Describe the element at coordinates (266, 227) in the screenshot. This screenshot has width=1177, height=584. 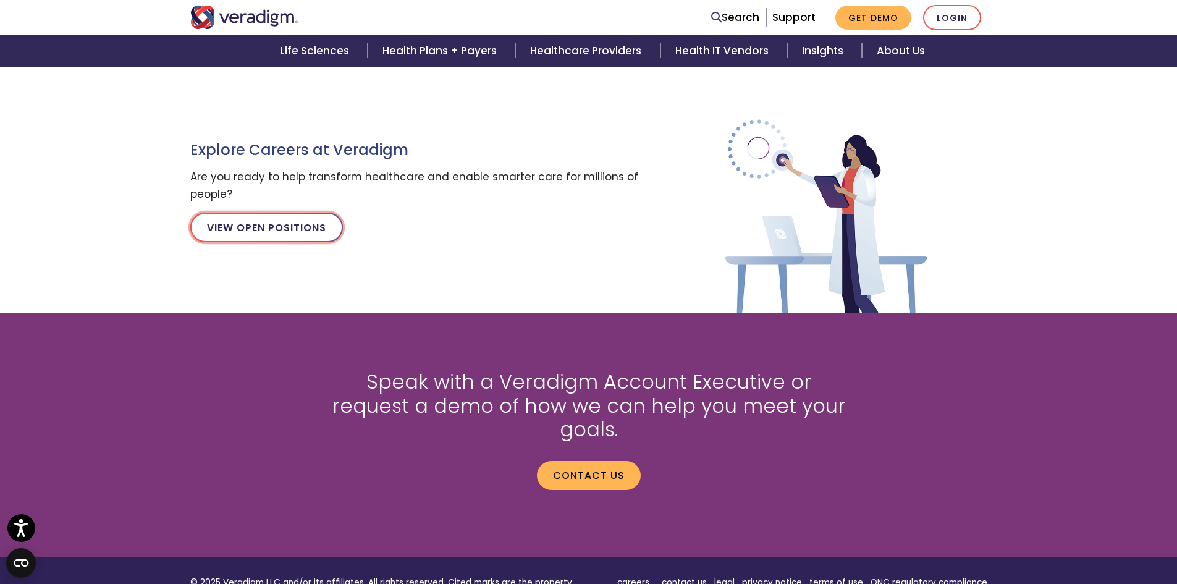
I see `a: View Open Positions` at that location.